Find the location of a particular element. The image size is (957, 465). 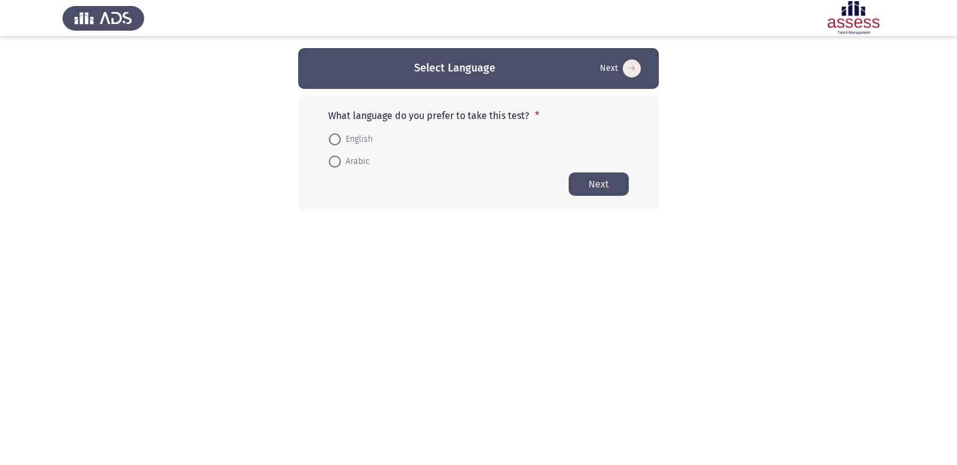

img: Assessment logo of ASSESS Employability - EBI is located at coordinates (853, 18).